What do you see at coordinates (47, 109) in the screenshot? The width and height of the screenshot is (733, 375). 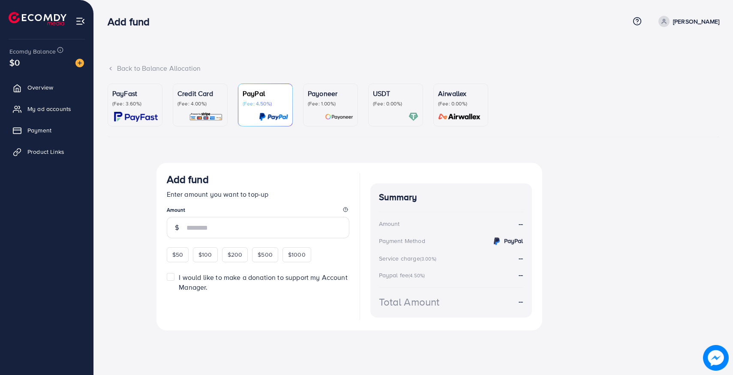 I see `a: My ad accounts` at bounding box center [47, 109].